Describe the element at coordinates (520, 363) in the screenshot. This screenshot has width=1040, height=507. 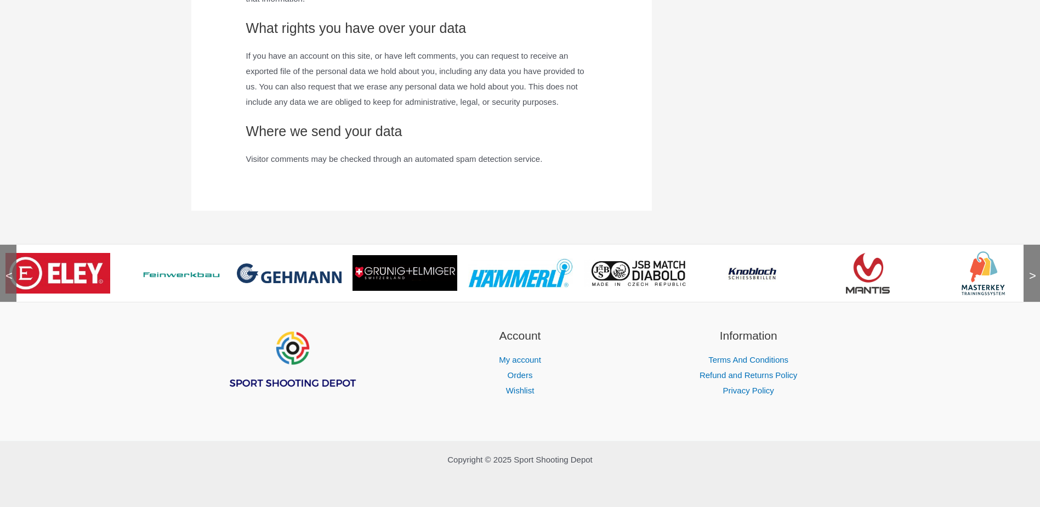
I see `aside: Footer Widget 2` at that location.